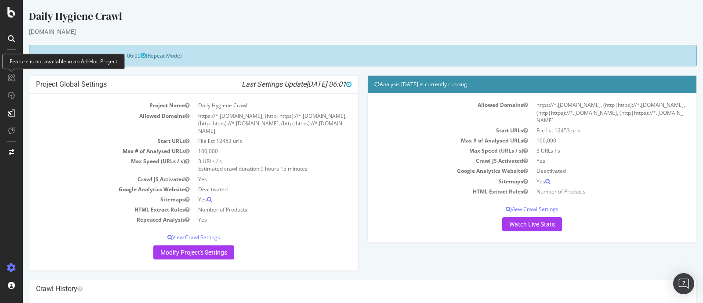  What do you see at coordinates (250, 165) in the screenshot?
I see `td: 3 URLs / s Estimated crawl duration:` at bounding box center [250, 165].